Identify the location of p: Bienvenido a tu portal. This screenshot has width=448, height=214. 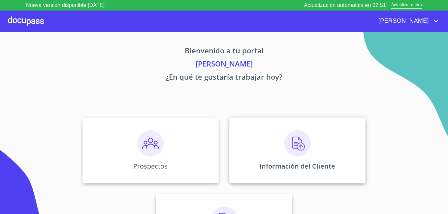
(224, 52).